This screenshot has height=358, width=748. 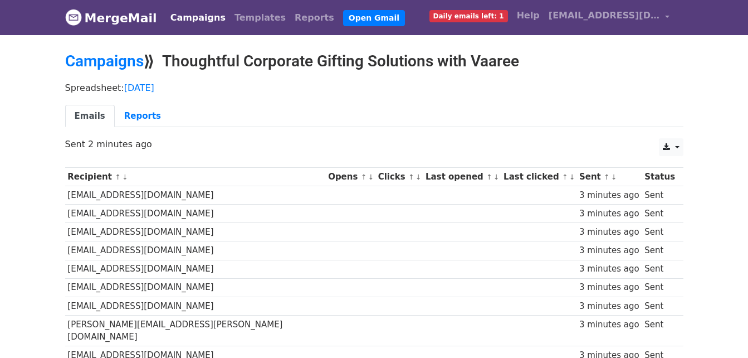 What do you see at coordinates (111, 18) in the screenshot?
I see `a: MergeMail` at bounding box center [111, 18].